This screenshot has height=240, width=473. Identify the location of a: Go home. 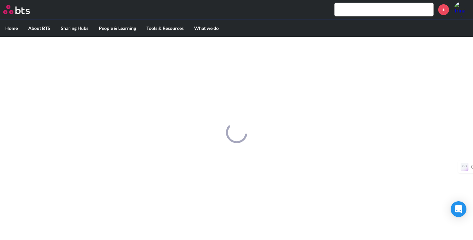
(23, 10).